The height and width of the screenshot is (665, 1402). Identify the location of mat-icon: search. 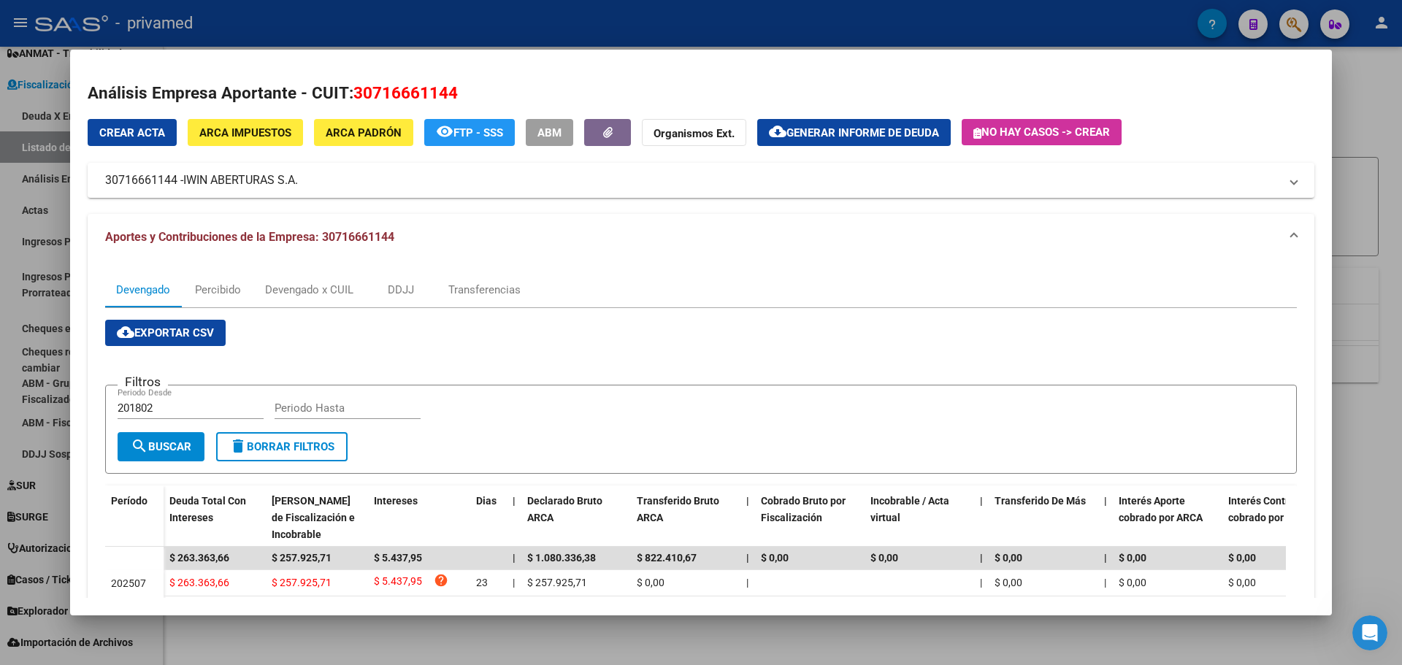
(139, 446).